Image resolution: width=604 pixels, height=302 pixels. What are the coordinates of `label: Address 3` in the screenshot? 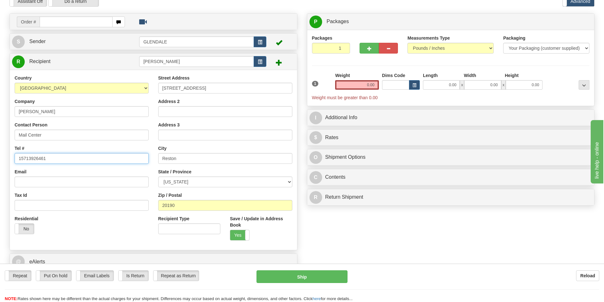 It's located at (169, 125).